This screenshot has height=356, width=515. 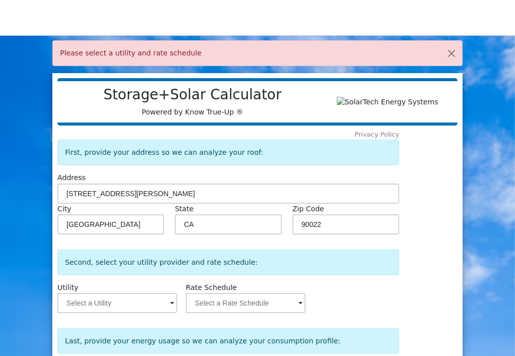 What do you see at coordinates (377, 134) in the screenshot?
I see `a: Privacy Policy` at bounding box center [377, 134].